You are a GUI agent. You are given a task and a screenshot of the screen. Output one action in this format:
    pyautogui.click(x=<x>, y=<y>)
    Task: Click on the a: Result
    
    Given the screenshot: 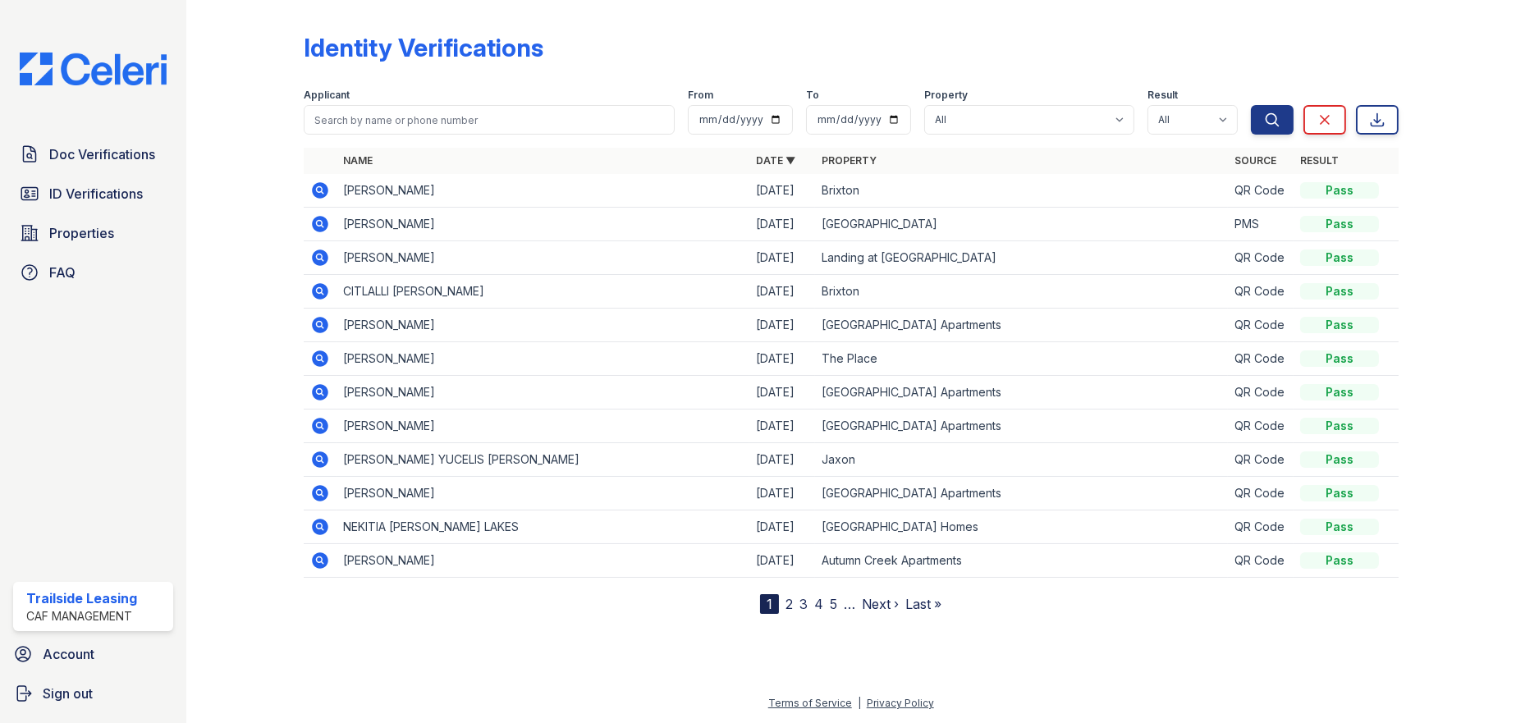 What is the action you would take?
    pyautogui.click(x=1319, y=160)
    